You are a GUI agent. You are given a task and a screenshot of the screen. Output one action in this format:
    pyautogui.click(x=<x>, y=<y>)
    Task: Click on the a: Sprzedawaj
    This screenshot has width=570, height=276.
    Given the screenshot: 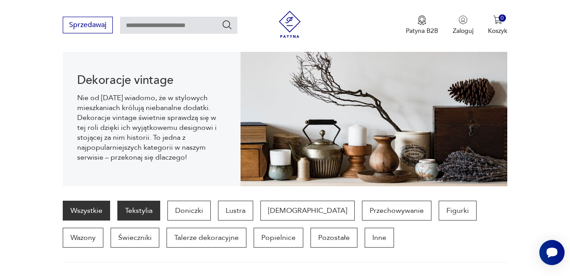 What is the action you would take?
    pyautogui.click(x=88, y=26)
    